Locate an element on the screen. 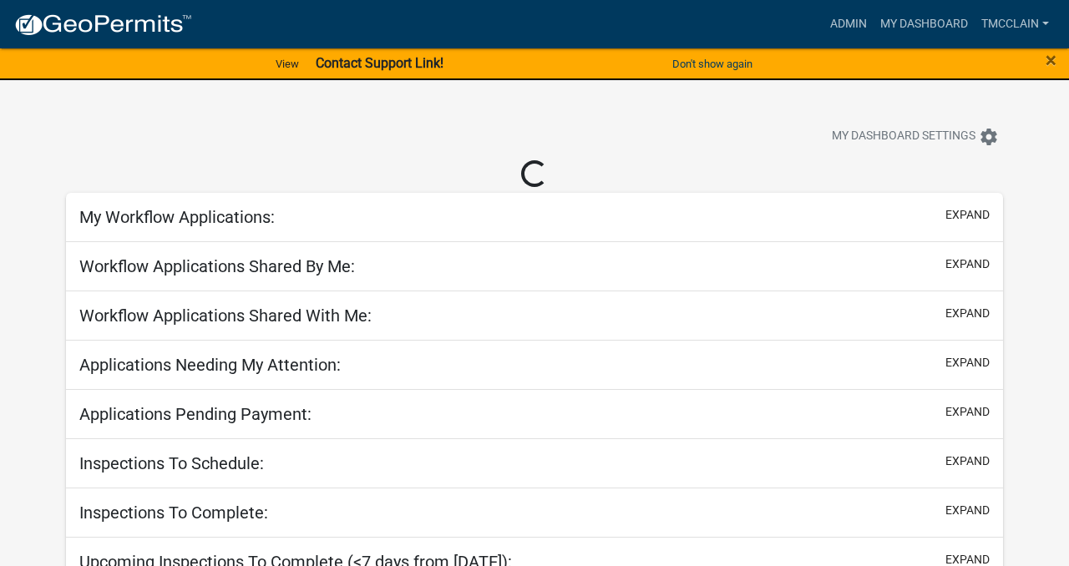  span: My Dashboard Settings is located at coordinates (903, 137).